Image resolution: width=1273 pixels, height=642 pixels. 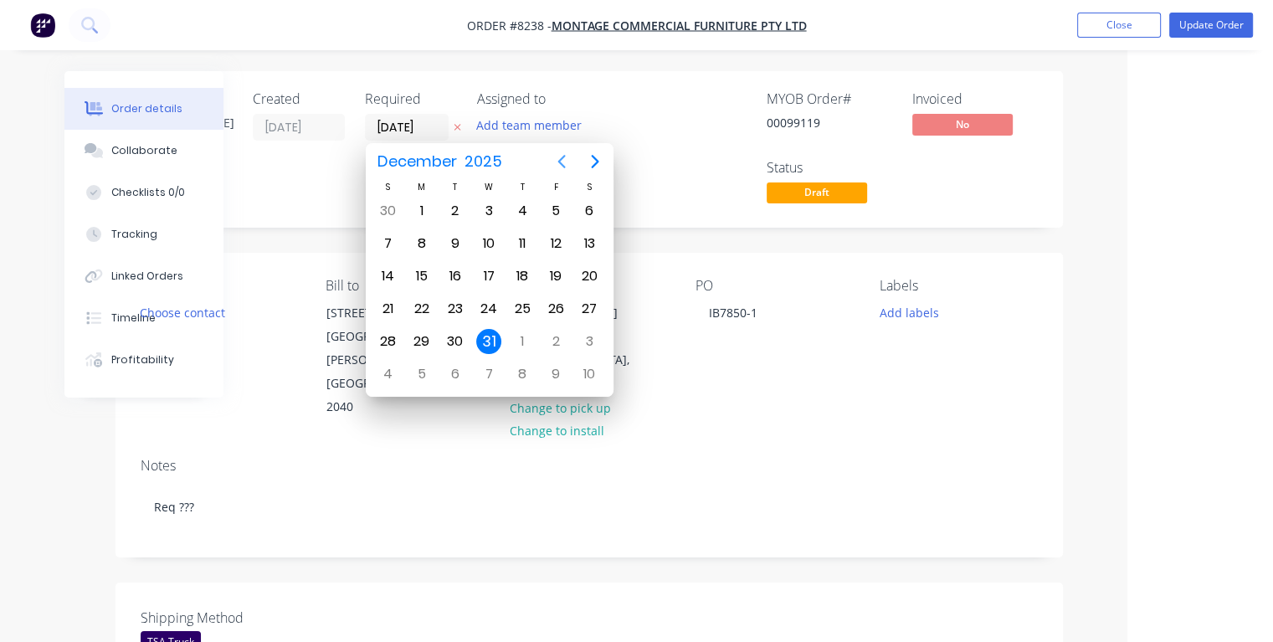 I want to click on button: Add labels, so click(x=909, y=311).